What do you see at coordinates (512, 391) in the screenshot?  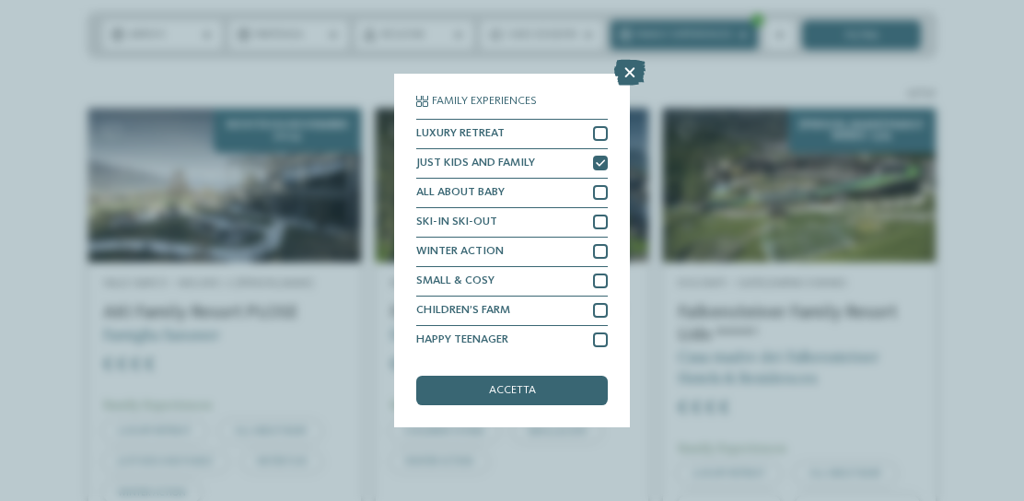 I see `span: accetta` at bounding box center [512, 391].